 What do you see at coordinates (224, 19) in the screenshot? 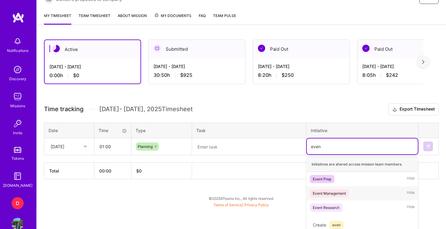
I see `a: Team Pulse` at bounding box center [224, 19].